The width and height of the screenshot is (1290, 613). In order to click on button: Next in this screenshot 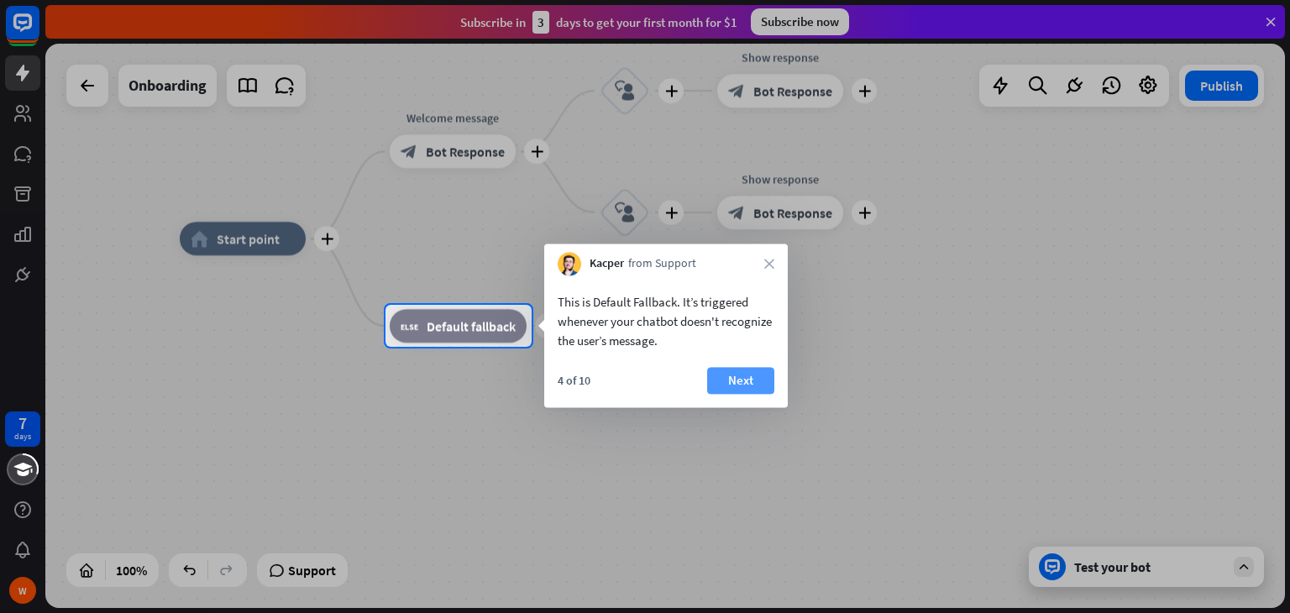, I will do `click(741, 381)`.